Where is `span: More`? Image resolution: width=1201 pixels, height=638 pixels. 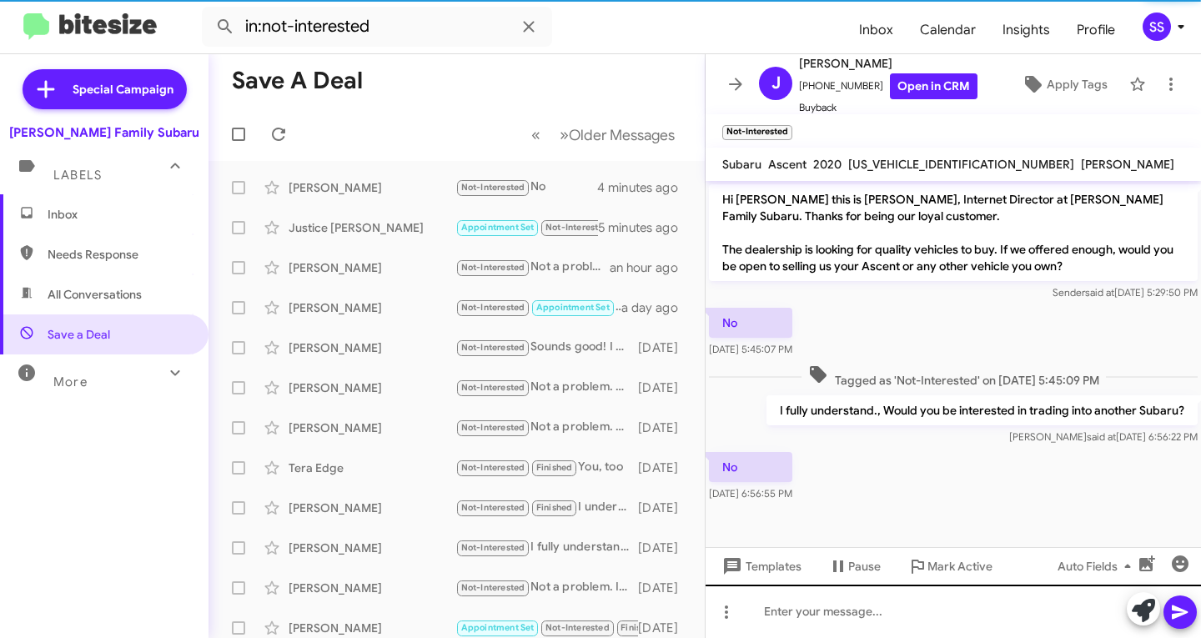 span: More is located at coordinates (70, 382).